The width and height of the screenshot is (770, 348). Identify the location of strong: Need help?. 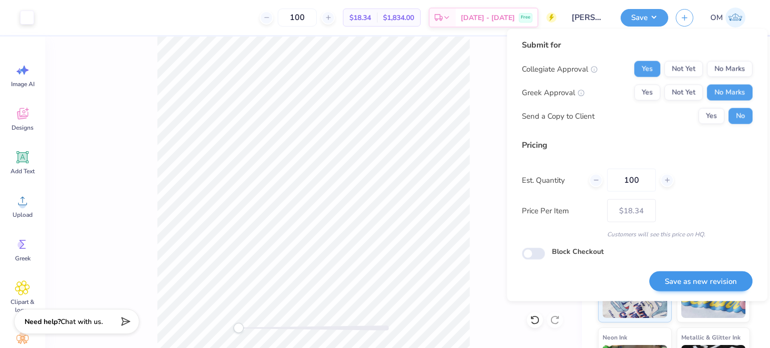
(43, 322).